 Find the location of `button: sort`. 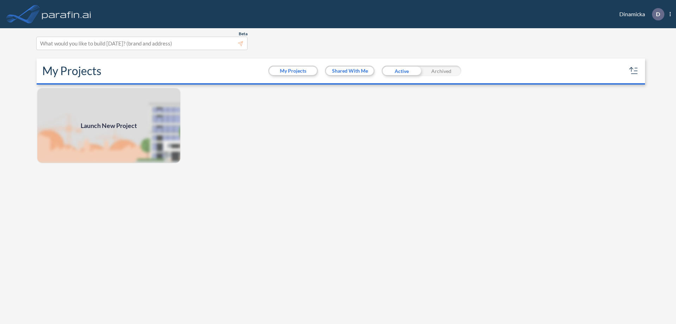

button: sort is located at coordinates (634, 71).